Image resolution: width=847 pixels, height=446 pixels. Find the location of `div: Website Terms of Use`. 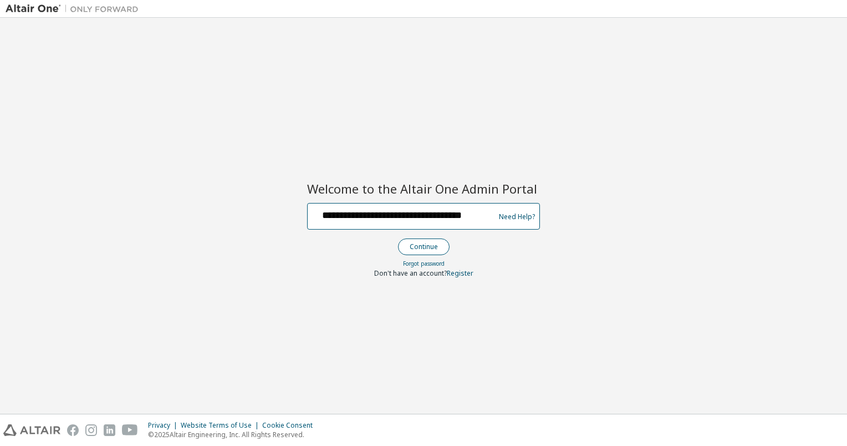

div: Website Terms of Use is located at coordinates (221, 425).